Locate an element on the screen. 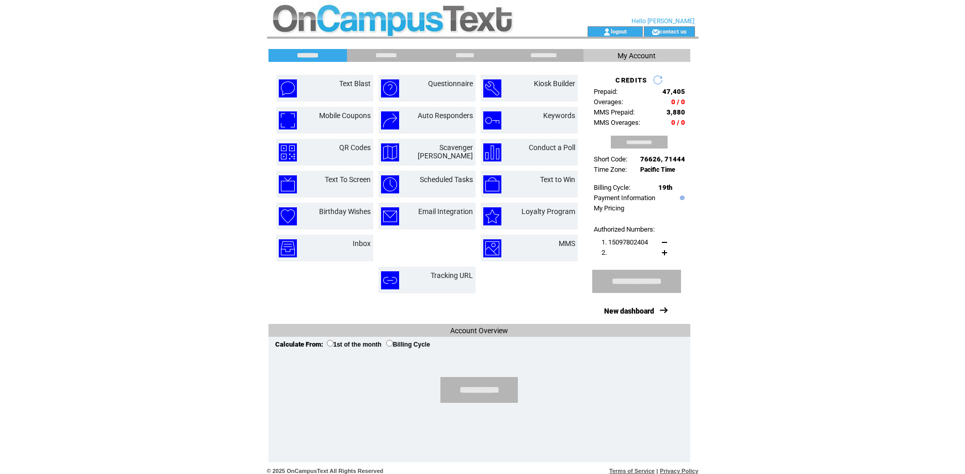 The image size is (965, 474). a: Keywords is located at coordinates (559, 116).